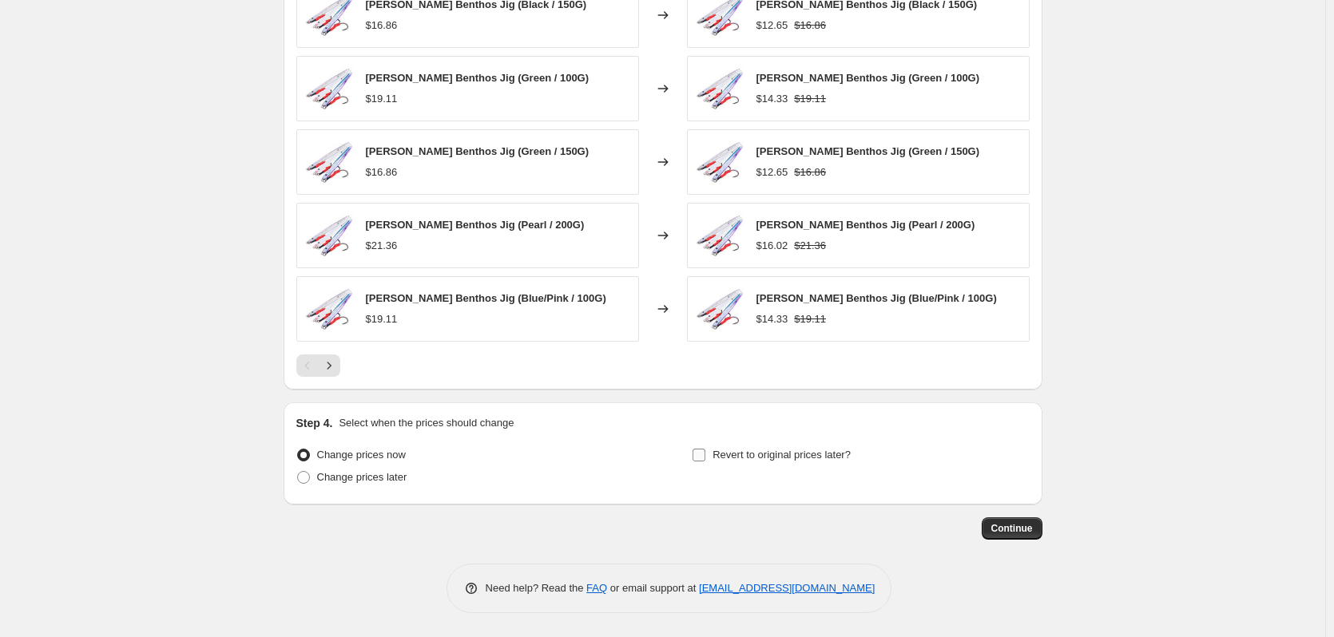  I want to click on div: $21.36, so click(382, 246).